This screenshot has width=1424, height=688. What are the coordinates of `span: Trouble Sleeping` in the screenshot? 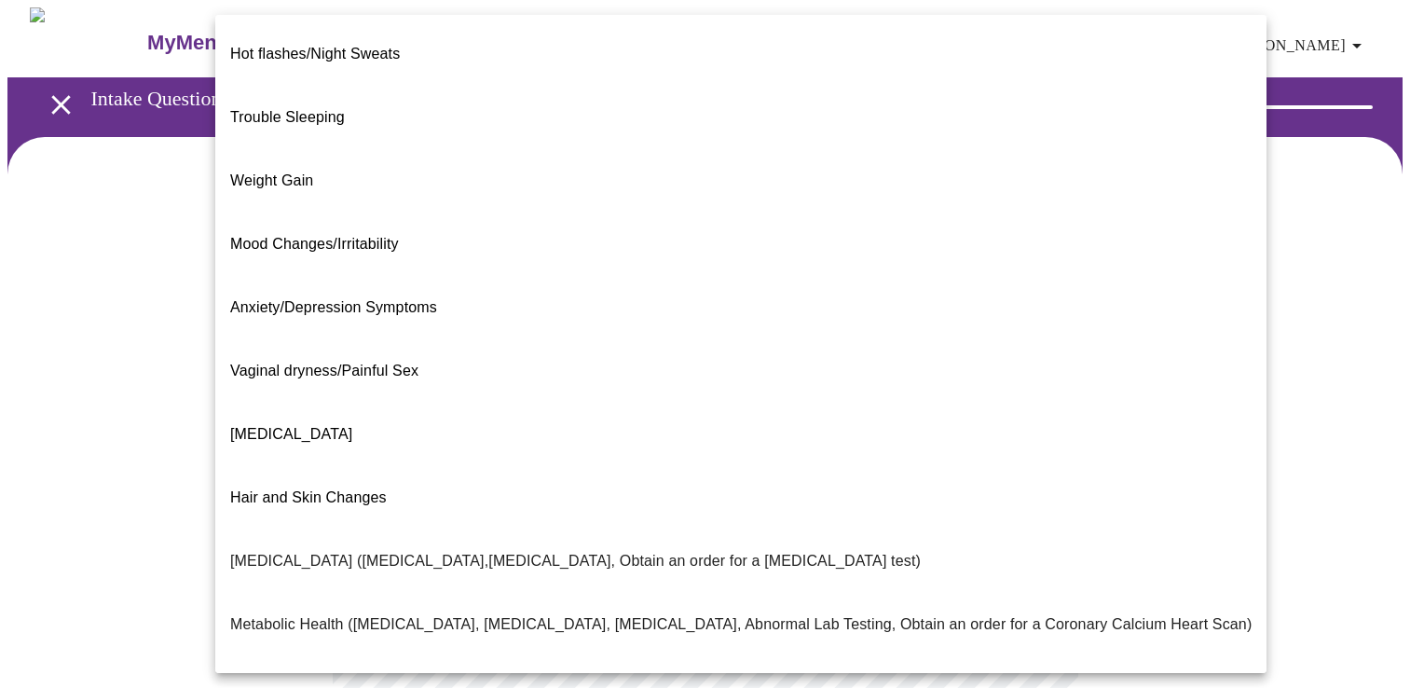 It's located at (287, 117).